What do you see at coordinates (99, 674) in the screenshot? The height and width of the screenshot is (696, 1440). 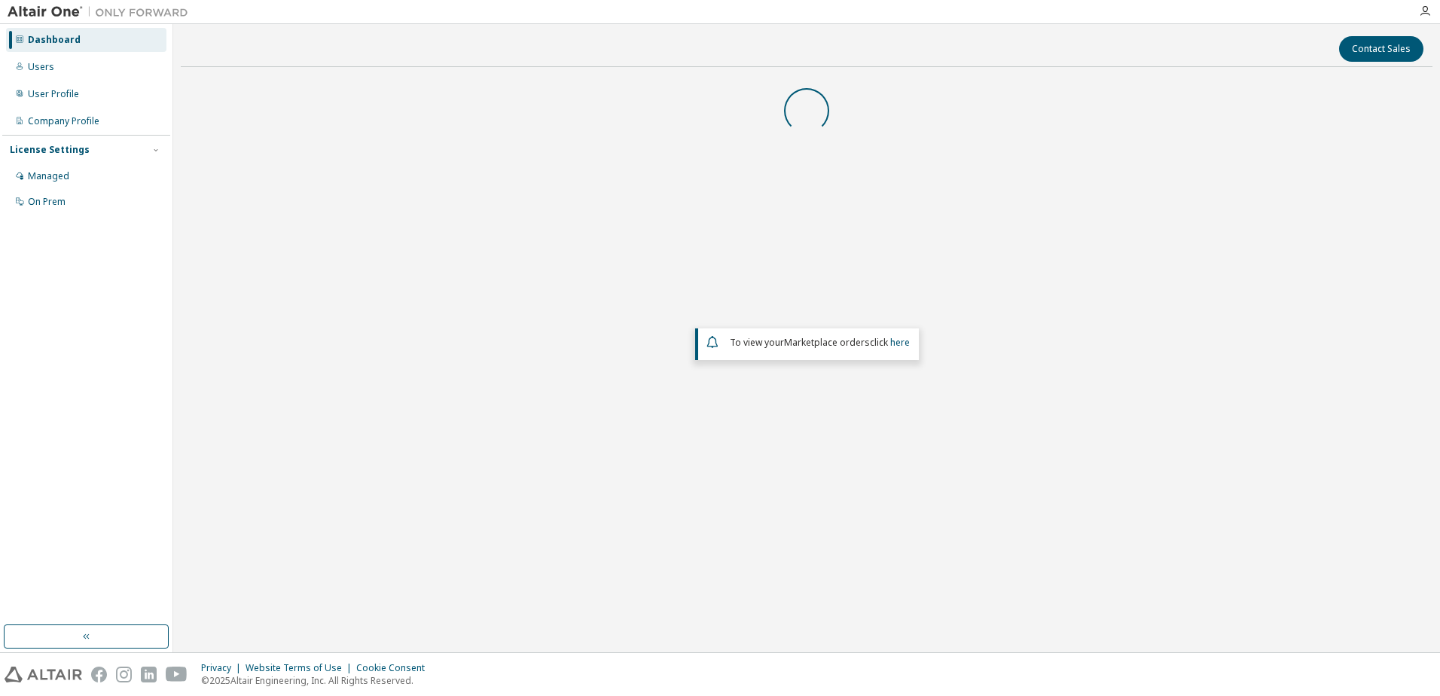 I see `img: facebook.svg` at bounding box center [99, 674].